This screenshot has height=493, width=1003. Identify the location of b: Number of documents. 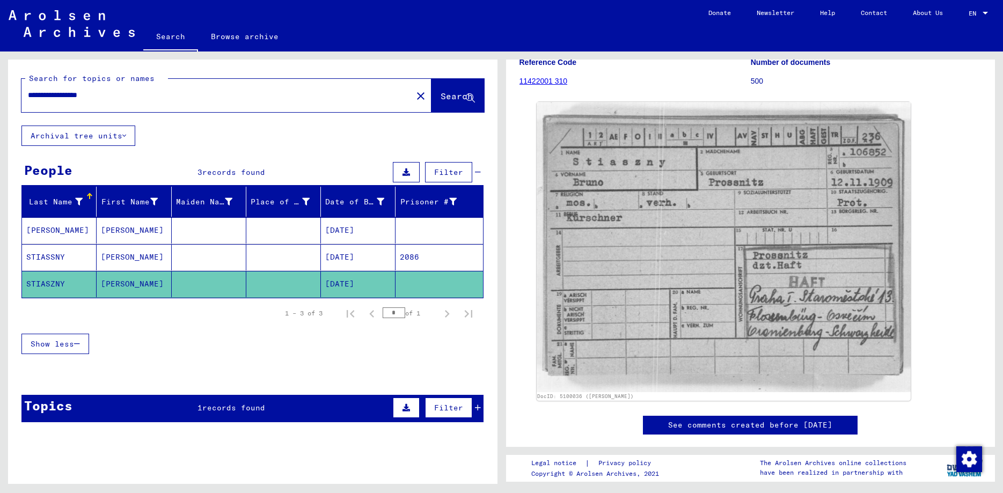
(790, 62).